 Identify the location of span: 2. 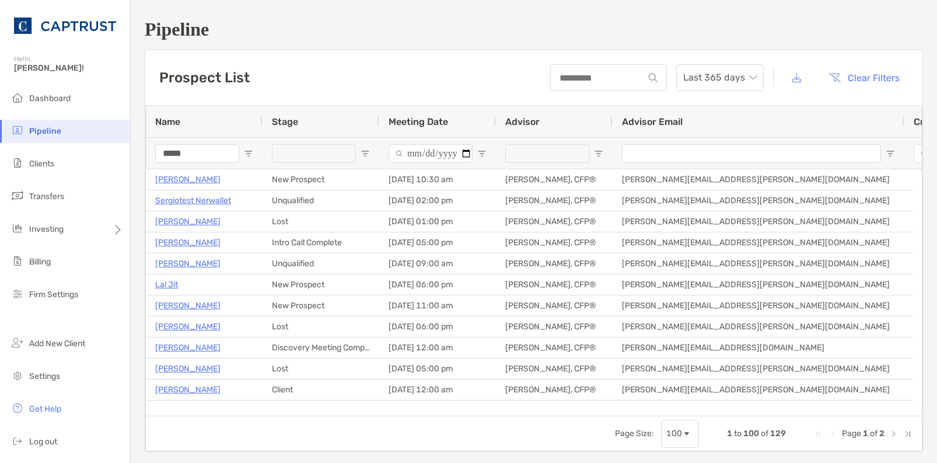
(882, 433).